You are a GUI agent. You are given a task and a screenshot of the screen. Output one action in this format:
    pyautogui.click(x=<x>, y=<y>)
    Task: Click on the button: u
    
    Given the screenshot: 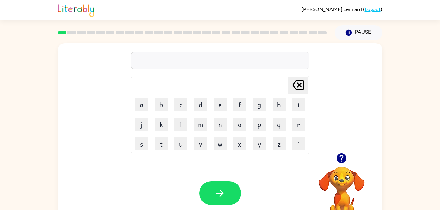 What is the action you would take?
    pyautogui.click(x=181, y=144)
    